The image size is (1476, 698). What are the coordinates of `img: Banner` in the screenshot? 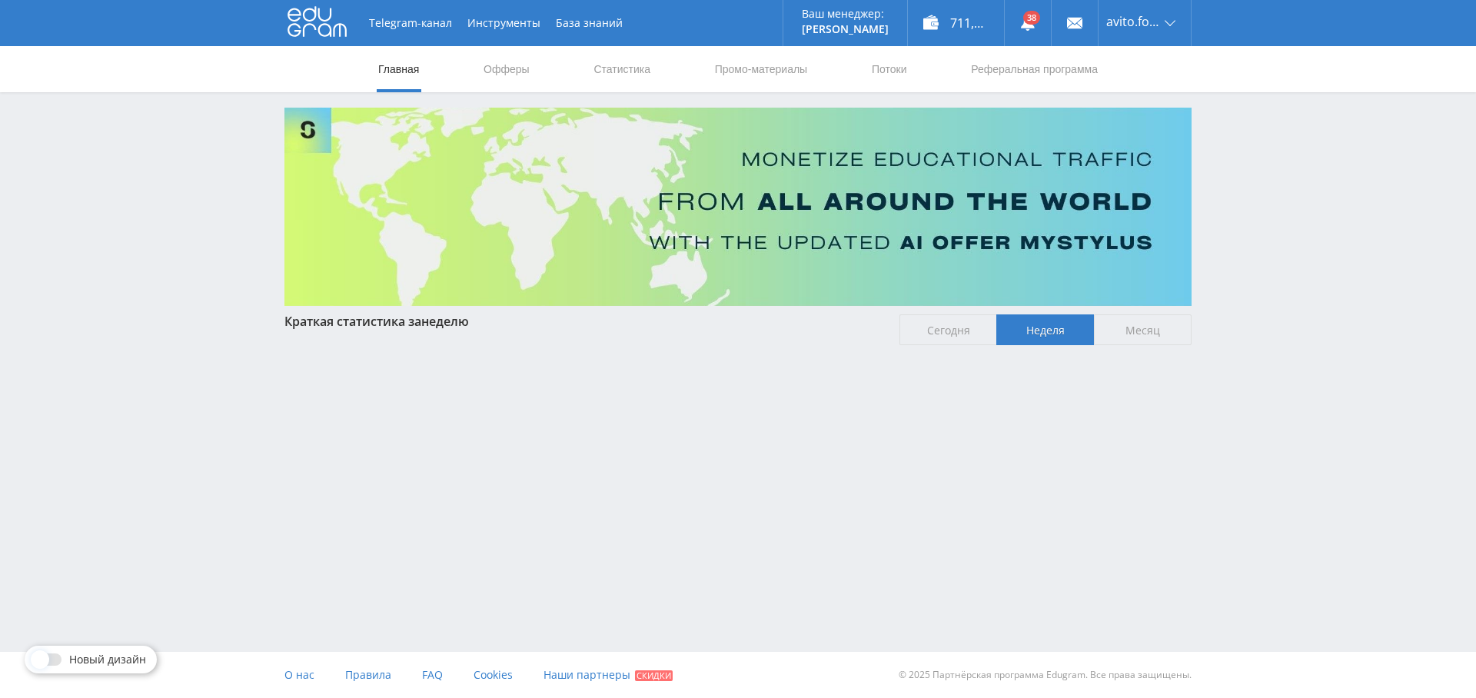 It's located at (738, 207).